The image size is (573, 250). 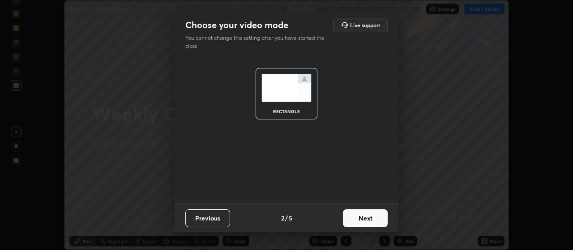 I want to click on div: rectangle, so click(x=287, y=111).